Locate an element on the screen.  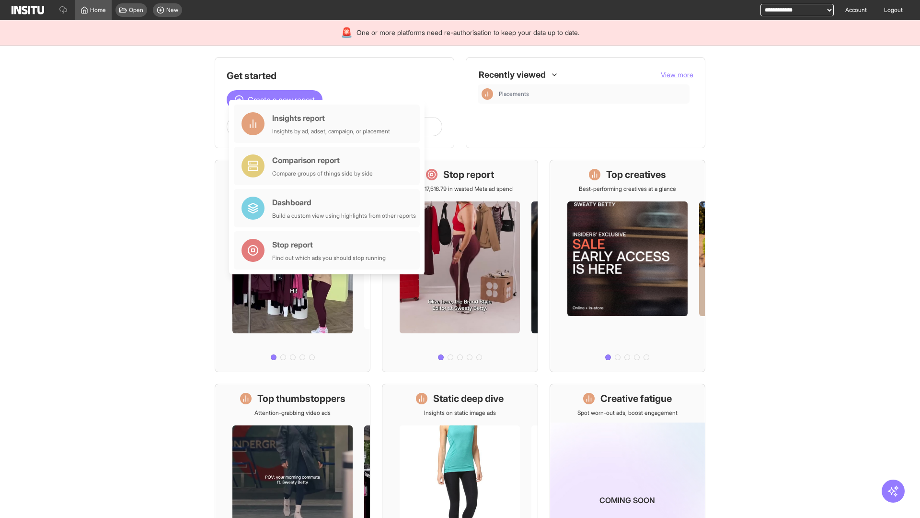
button: View more is located at coordinates (677, 75).